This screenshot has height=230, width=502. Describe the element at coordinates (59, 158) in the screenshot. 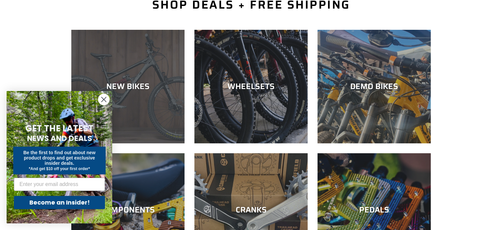

I see `span: Be the first to find out about new product drops and get exclusive insider deals.` at that location.